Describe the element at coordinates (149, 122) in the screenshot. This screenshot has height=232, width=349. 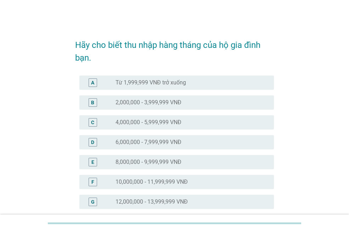
I see `label: 4,000,000 - 5,999,999 VNĐ` at that location.